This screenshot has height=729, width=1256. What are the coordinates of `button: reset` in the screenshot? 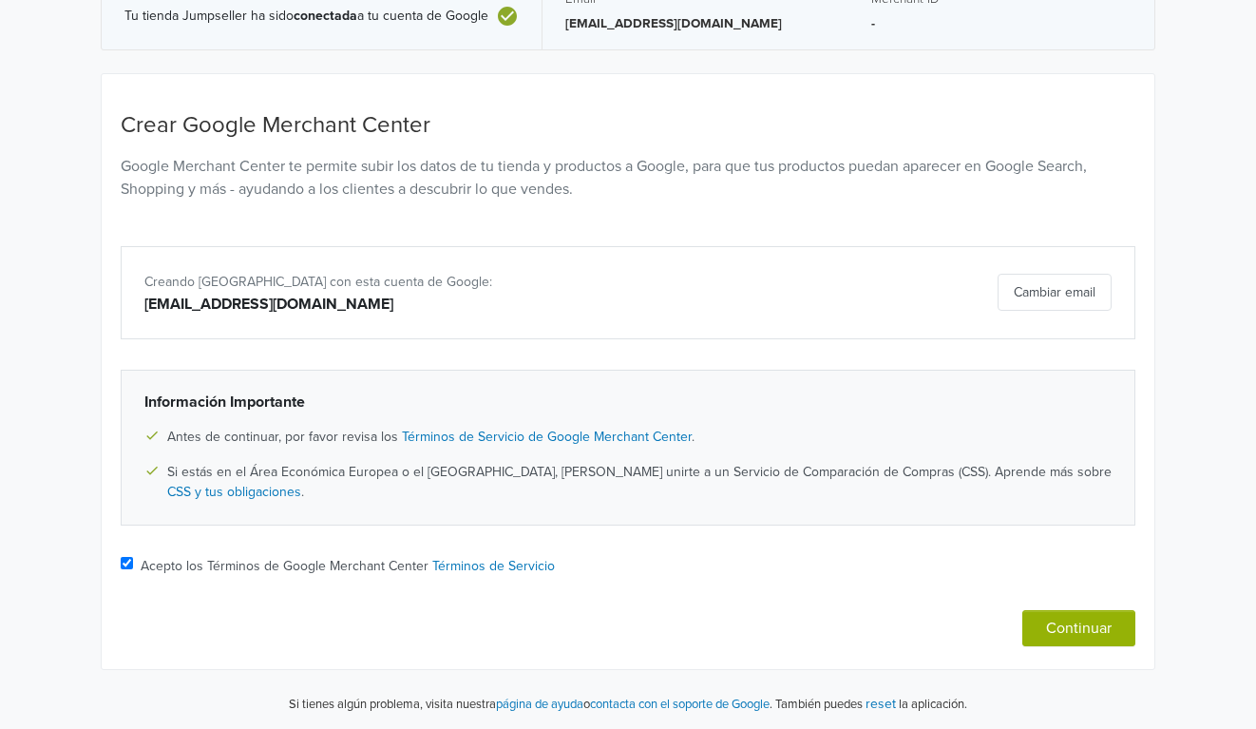 It's located at (881, 703).